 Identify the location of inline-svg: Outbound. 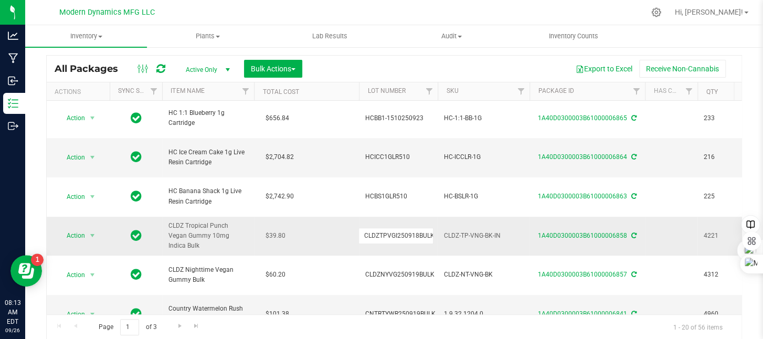
(13, 126).